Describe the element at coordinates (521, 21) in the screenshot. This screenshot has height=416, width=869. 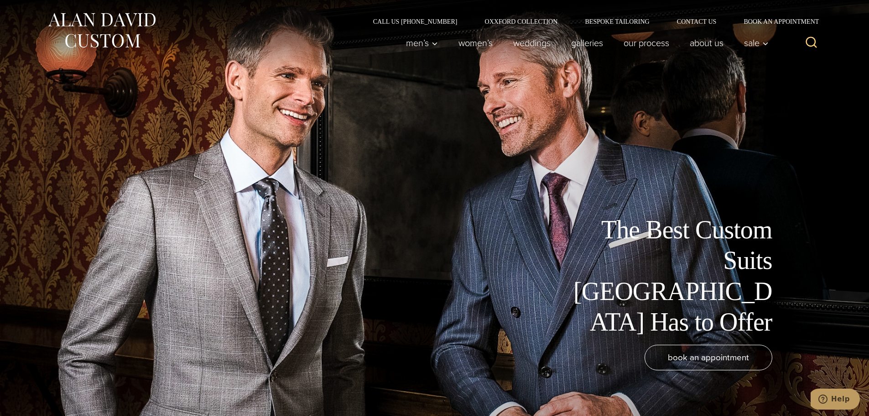
I see `a: Oxxford Collection` at that location.